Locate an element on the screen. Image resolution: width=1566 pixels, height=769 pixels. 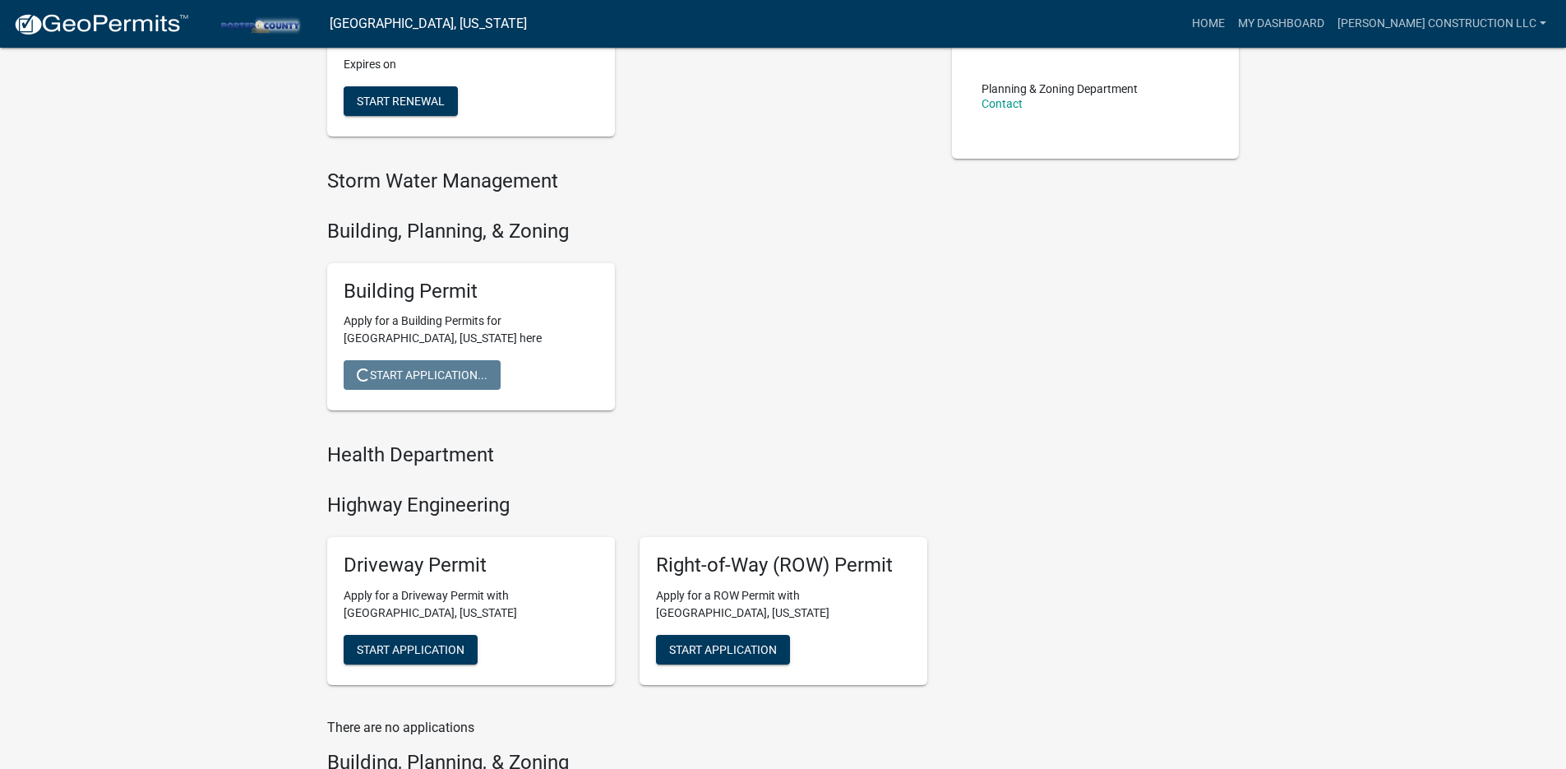
h4: Health Department is located at coordinates (627, 455).